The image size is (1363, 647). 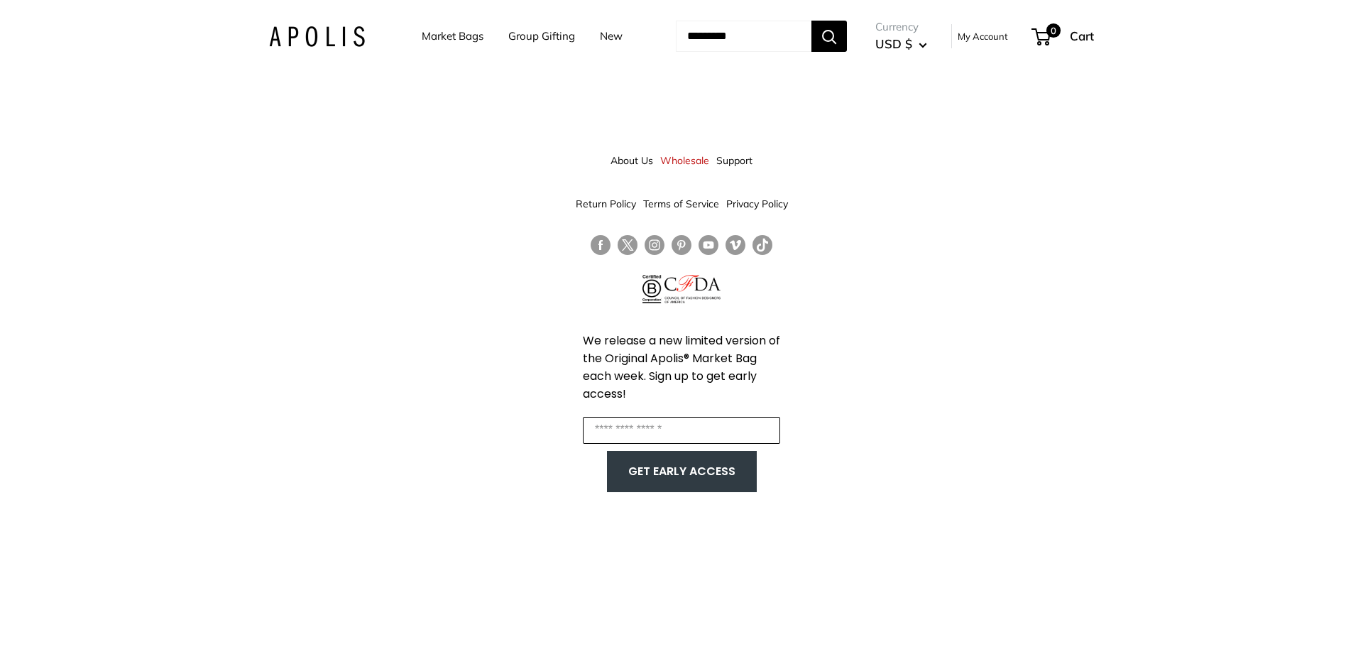 I want to click on a: Follow us on Tumblr, so click(x=762, y=245).